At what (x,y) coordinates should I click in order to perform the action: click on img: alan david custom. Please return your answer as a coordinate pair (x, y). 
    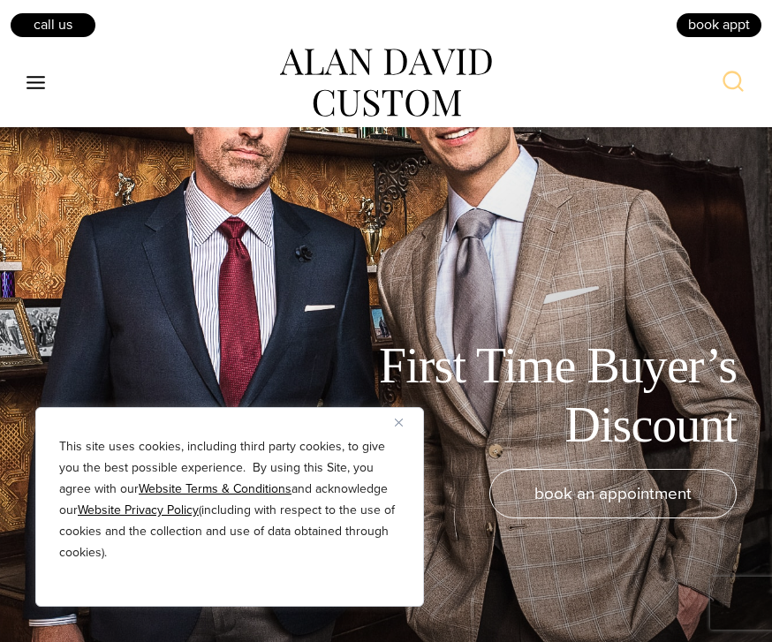
    Looking at the image, I should click on (386, 83).